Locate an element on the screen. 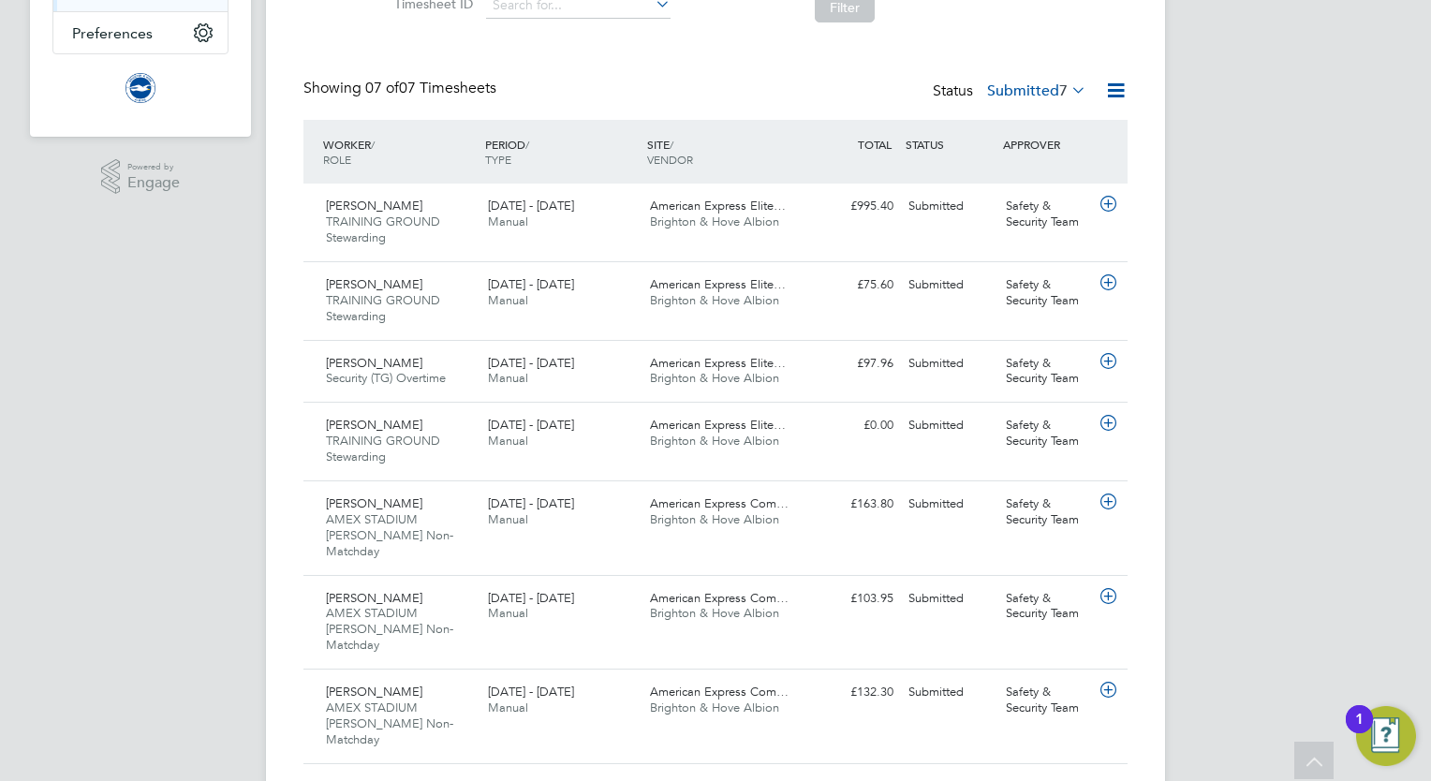 This screenshot has width=1431, height=781. label: Submitted is located at coordinates (1037, 91).